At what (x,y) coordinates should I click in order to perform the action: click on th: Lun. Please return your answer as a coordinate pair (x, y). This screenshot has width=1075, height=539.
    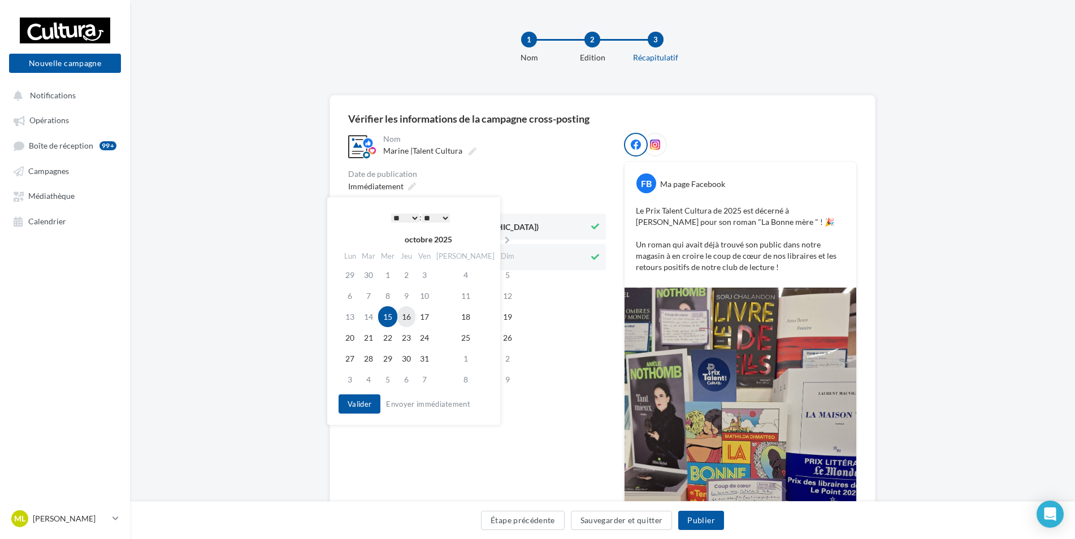
    Looking at the image, I should click on (350, 256).